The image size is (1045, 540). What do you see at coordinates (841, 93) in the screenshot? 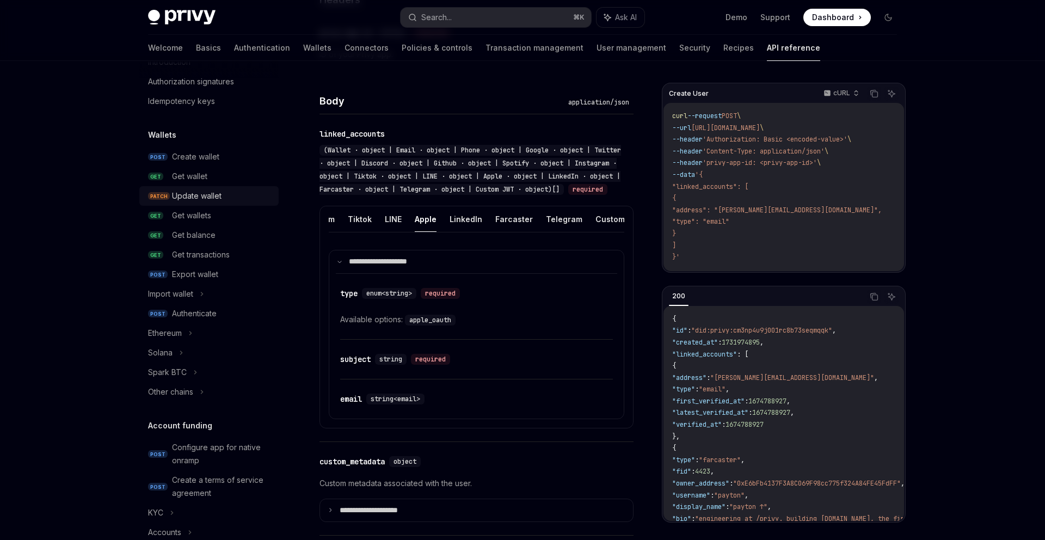
I see `p: cURL` at bounding box center [841, 93].